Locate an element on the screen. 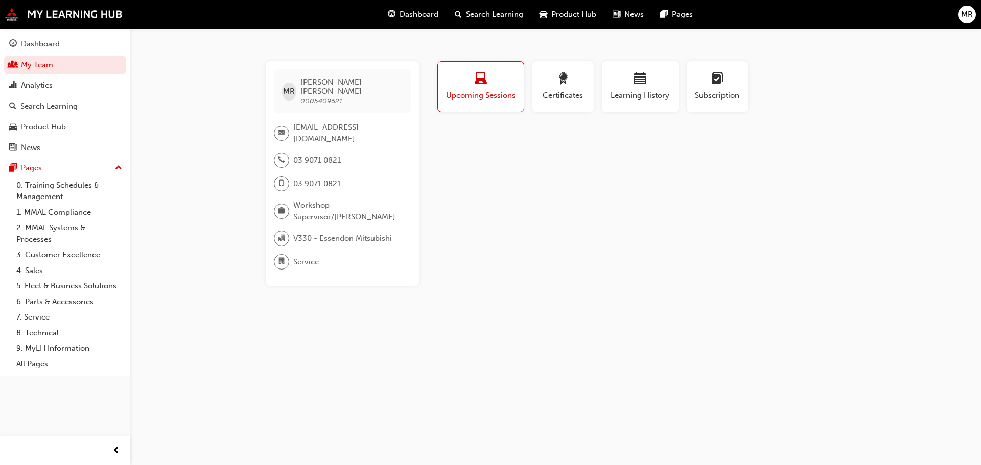  span: Service is located at coordinates (306, 262).